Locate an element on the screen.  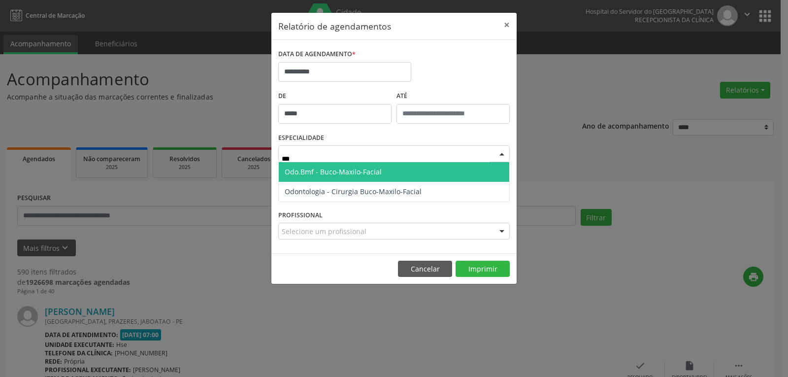
button: Cancelar is located at coordinates (425, 269).